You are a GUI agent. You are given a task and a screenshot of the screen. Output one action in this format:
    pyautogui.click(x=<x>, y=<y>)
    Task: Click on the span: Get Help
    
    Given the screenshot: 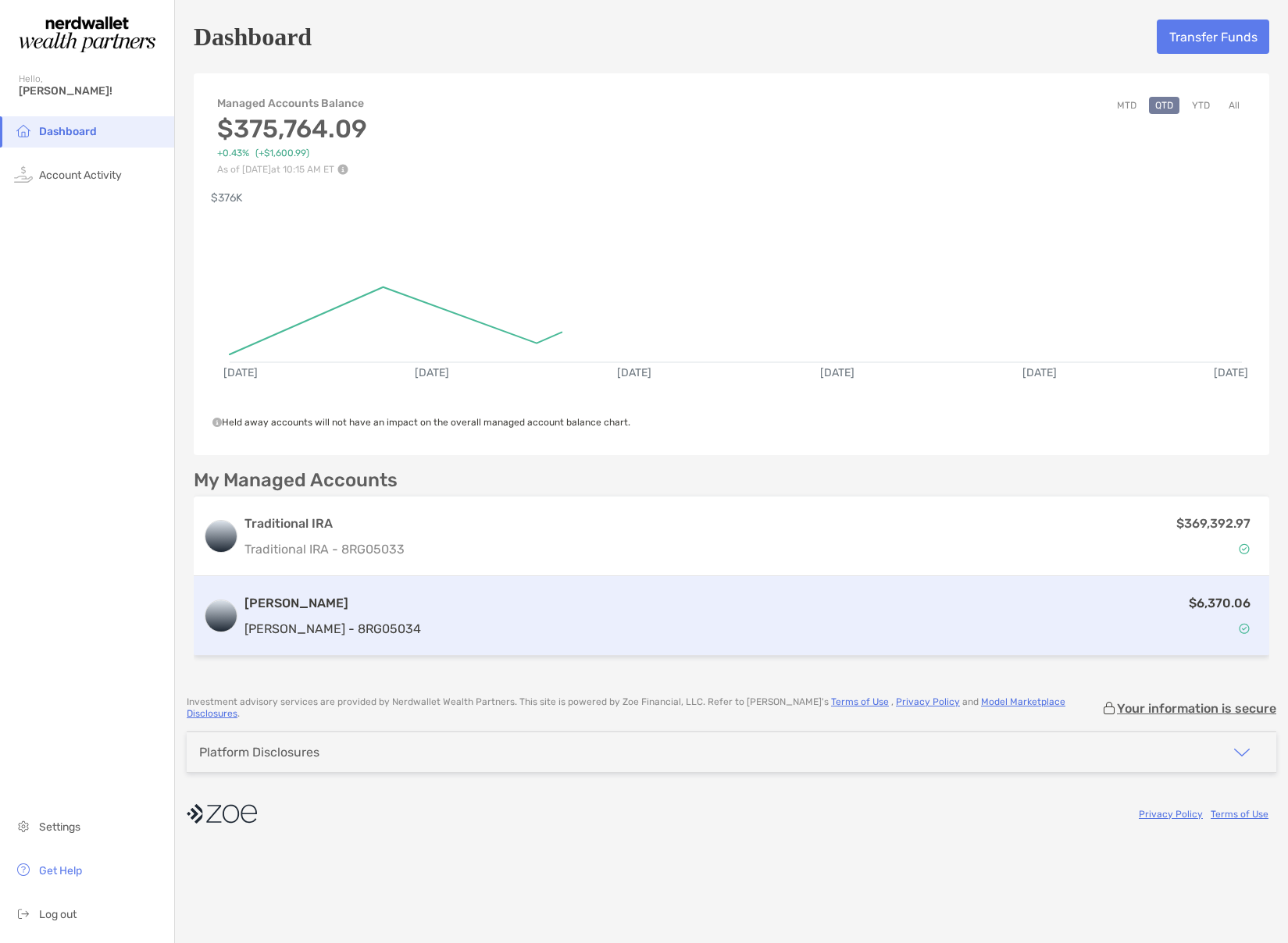 What is the action you would take?
    pyautogui.click(x=60, y=870)
    